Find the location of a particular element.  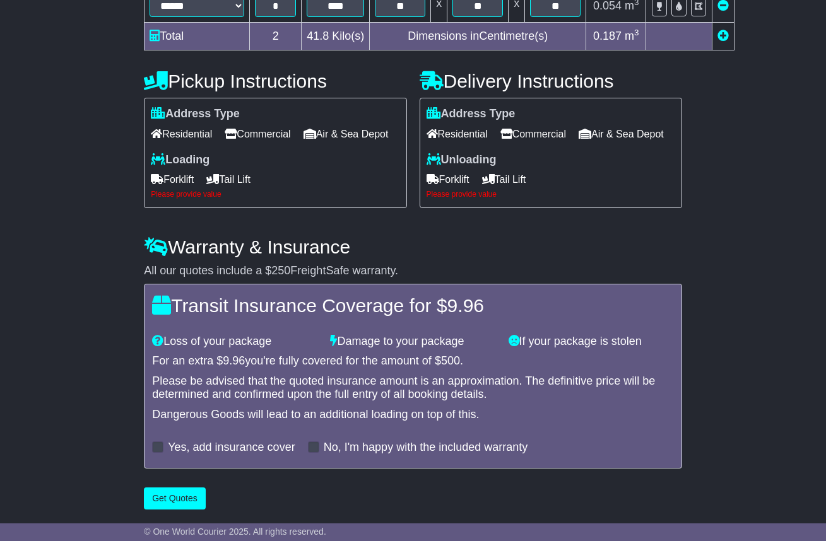

h4: Warranty & Insurance is located at coordinates (413, 247).